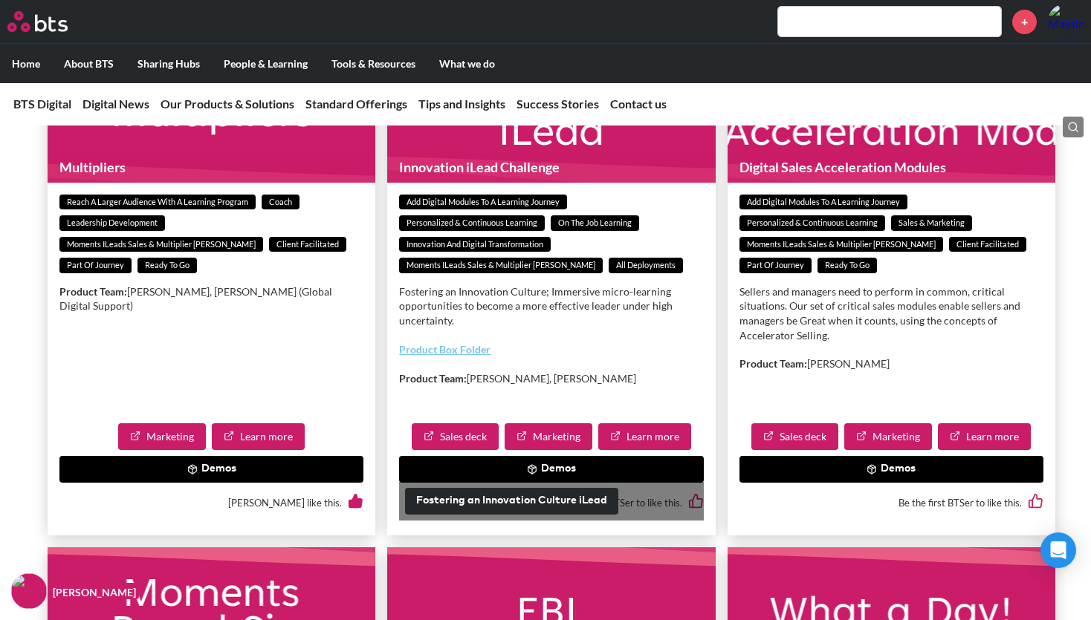 This screenshot has height=620, width=1091. I want to click on p: Fostering an Innovation Culture; Immersive micro-learning opportunities to become a more effectiv..., so click(550, 306).